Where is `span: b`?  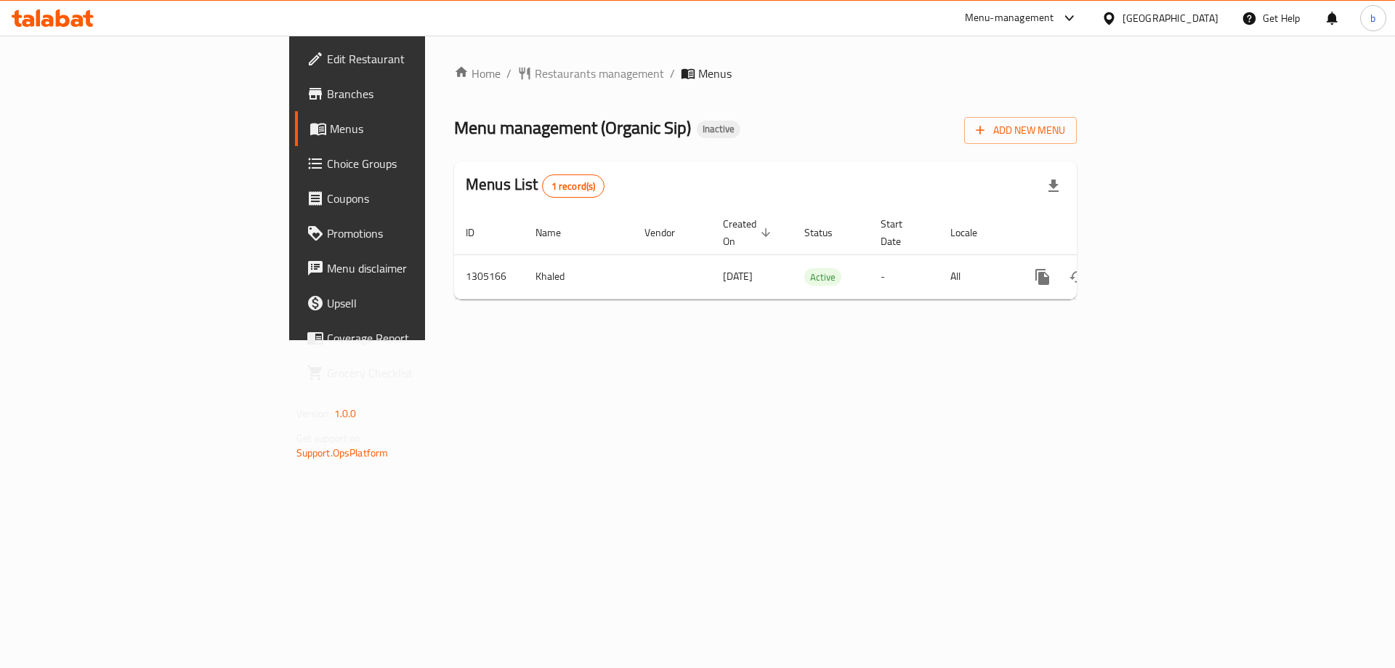 span: b is located at coordinates (1372, 18).